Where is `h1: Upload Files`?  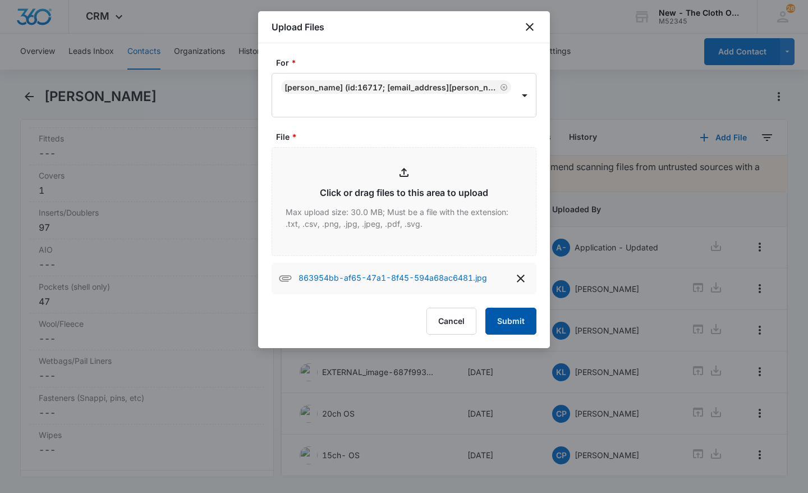
h1: Upload Files is located at coordinates (298, 27).